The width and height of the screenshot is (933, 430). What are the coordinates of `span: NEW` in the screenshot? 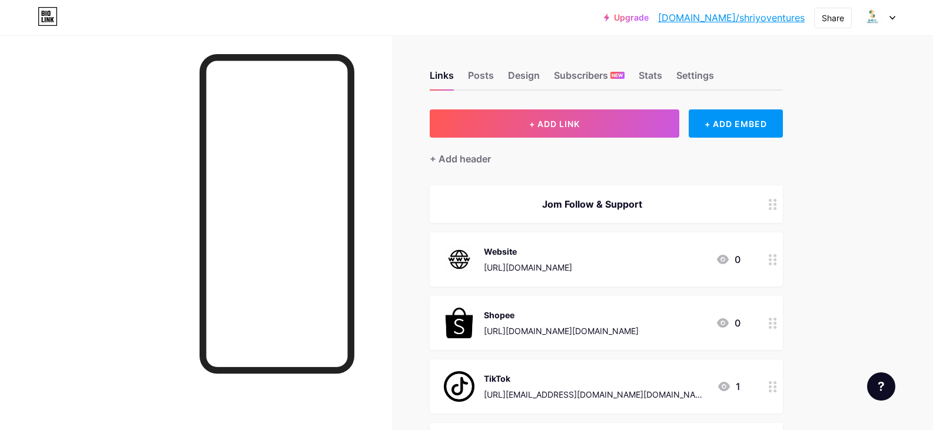 It's located at (617, 75).